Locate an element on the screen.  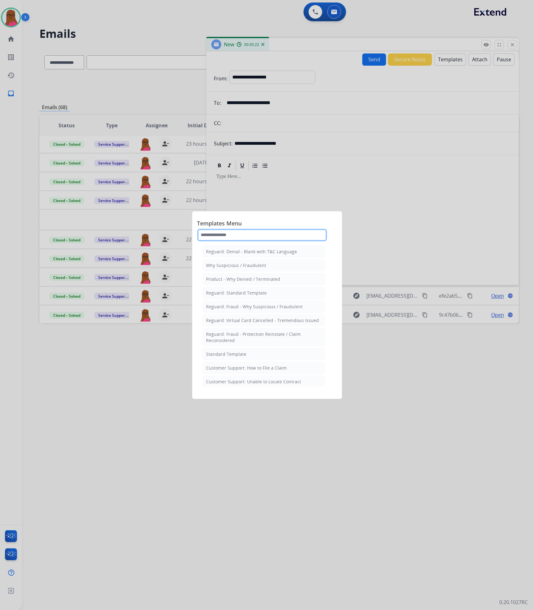
div: Standard Template is located at coordinates (226, 354).